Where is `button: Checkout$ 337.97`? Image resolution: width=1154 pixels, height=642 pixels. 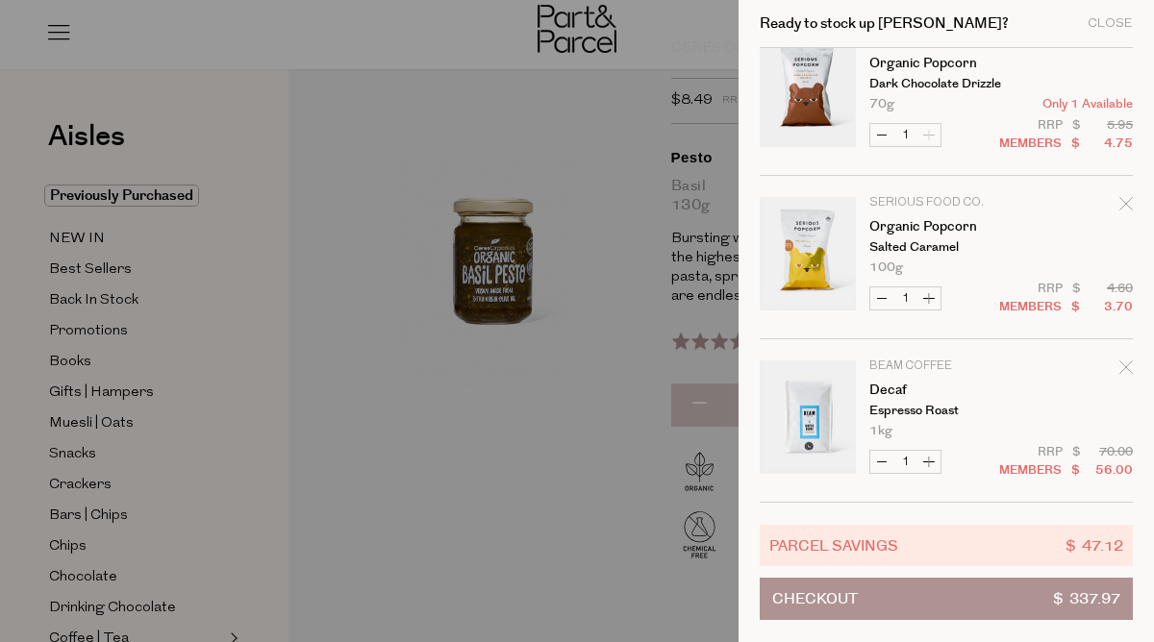 button: Checkout$ 337.97 is located at coordinates (946, 599).